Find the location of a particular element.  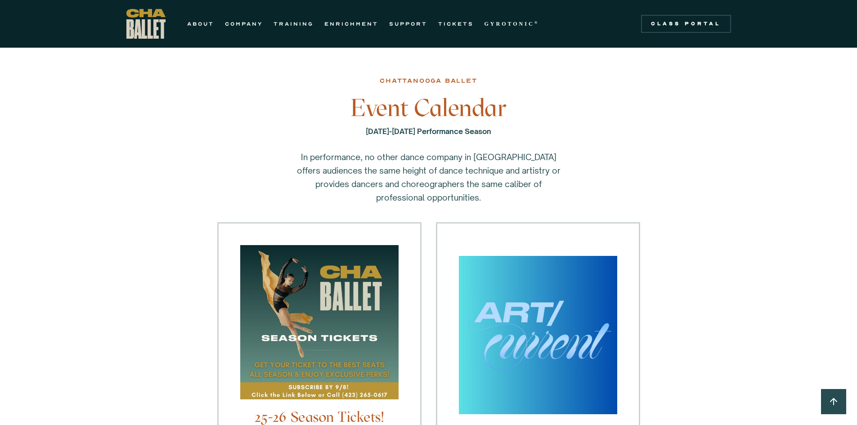

a: TRAINING is located at coordinates (293, 24).